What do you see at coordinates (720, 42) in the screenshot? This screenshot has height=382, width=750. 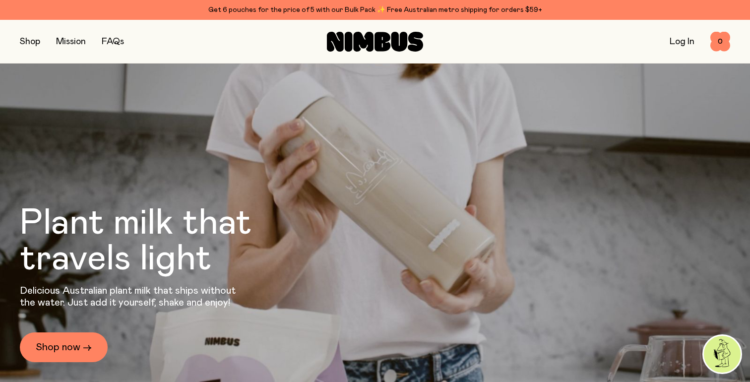 I see `button: 0` at bounding box center [720, 42].